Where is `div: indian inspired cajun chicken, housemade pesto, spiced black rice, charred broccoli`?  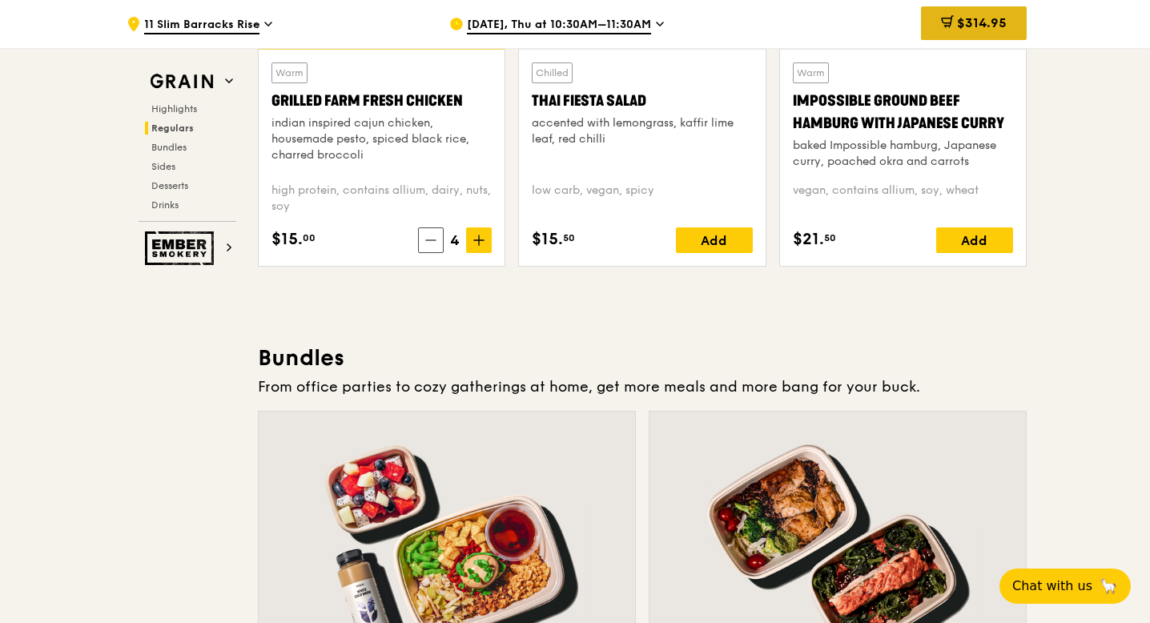 div: indian inspired cajun chicken, housemade pesto, spiced black rice, charred broccoli is located at coordinates (381, 139).